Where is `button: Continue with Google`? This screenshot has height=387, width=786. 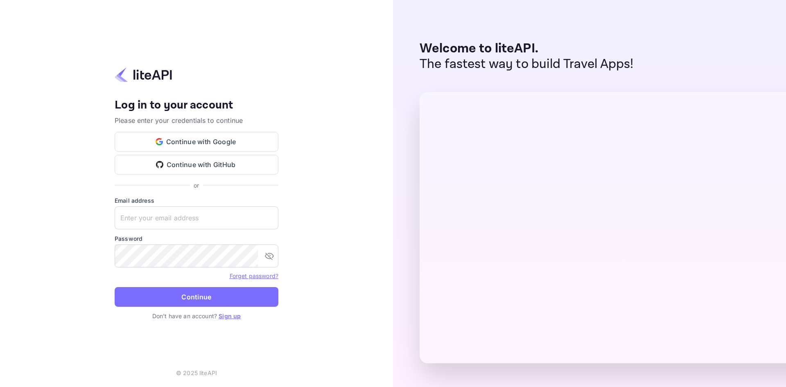 button: Continue with Google is located at coordinates (196, 142).